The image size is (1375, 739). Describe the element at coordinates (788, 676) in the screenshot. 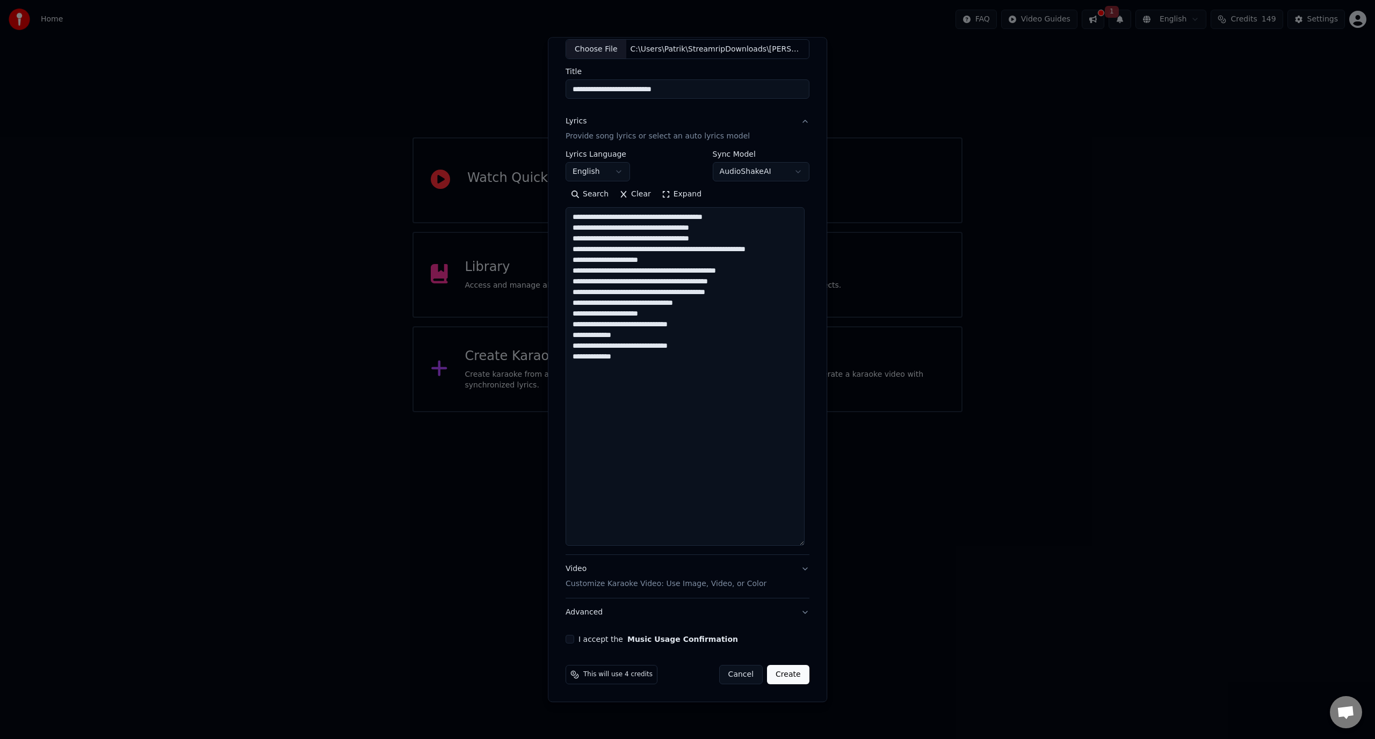

I see `button: Create` at that location.